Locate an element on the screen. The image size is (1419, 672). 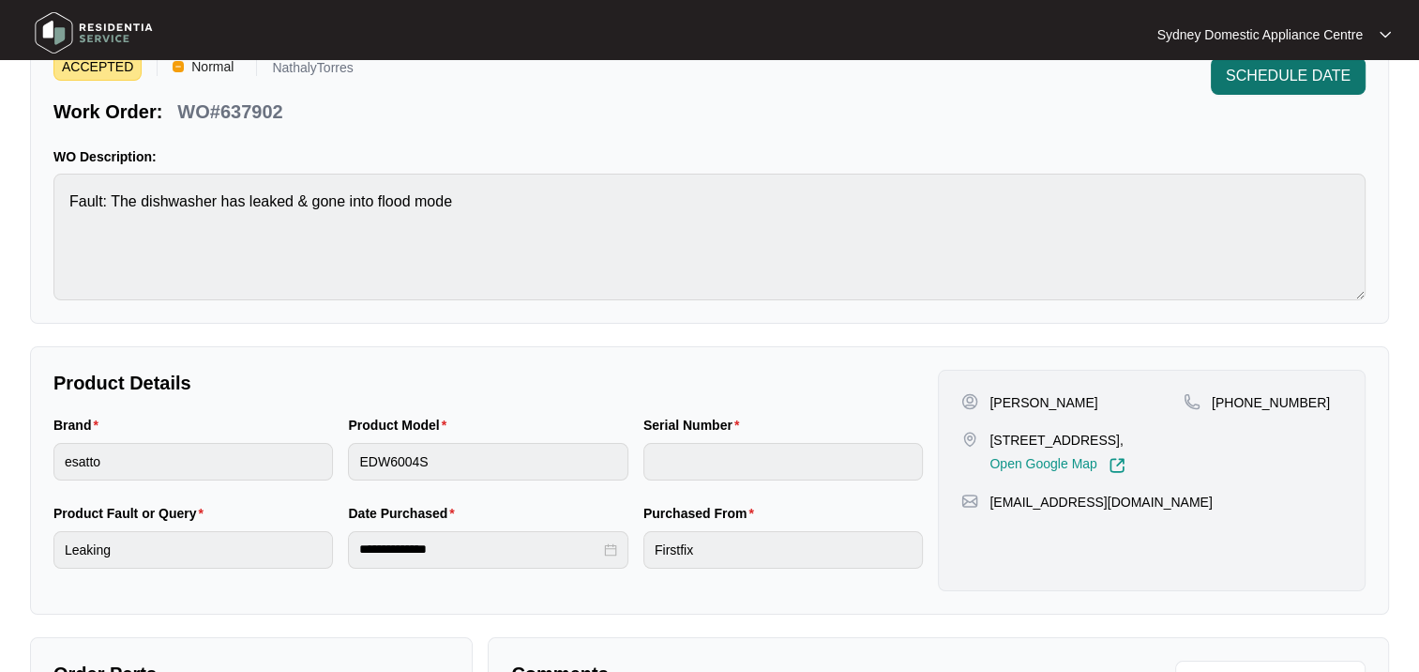
img: residentia service logo is located at coordinates (94, 33).